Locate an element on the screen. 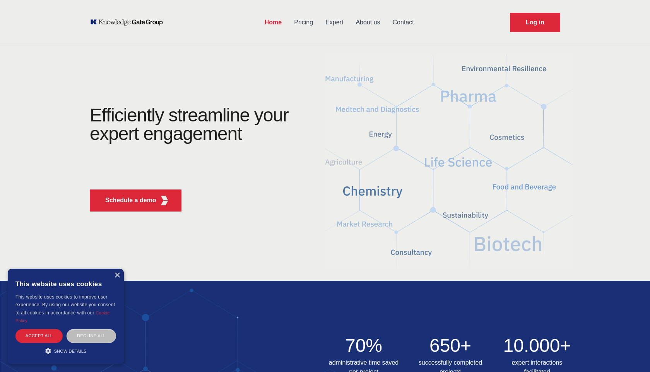  a: KOL Knowledge Platform: Talk to Key External Experts (KEE) is located at coordinates (129, 22).